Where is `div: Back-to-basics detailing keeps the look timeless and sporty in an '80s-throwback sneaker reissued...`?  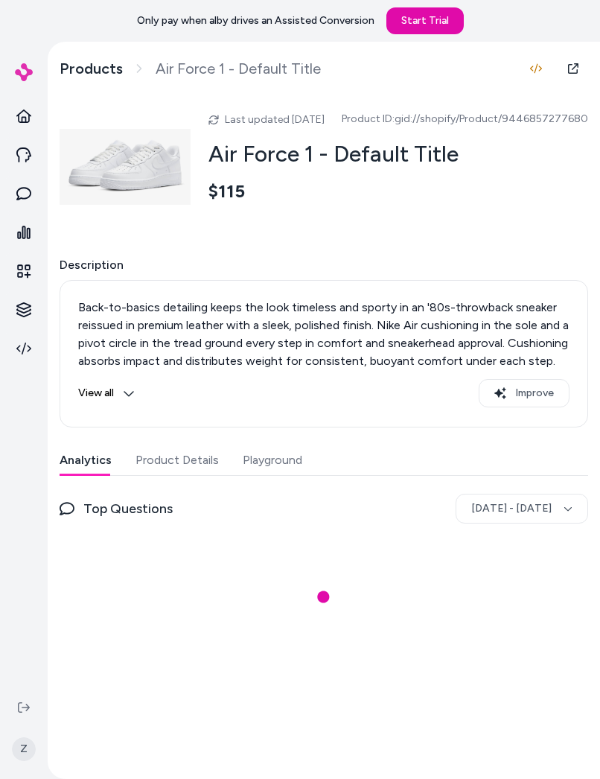 div: Back-to-basics detailing keeps the look timeless and sporty in an '80s-throwback sneaker reissued... is located at coordinates (324, 343).